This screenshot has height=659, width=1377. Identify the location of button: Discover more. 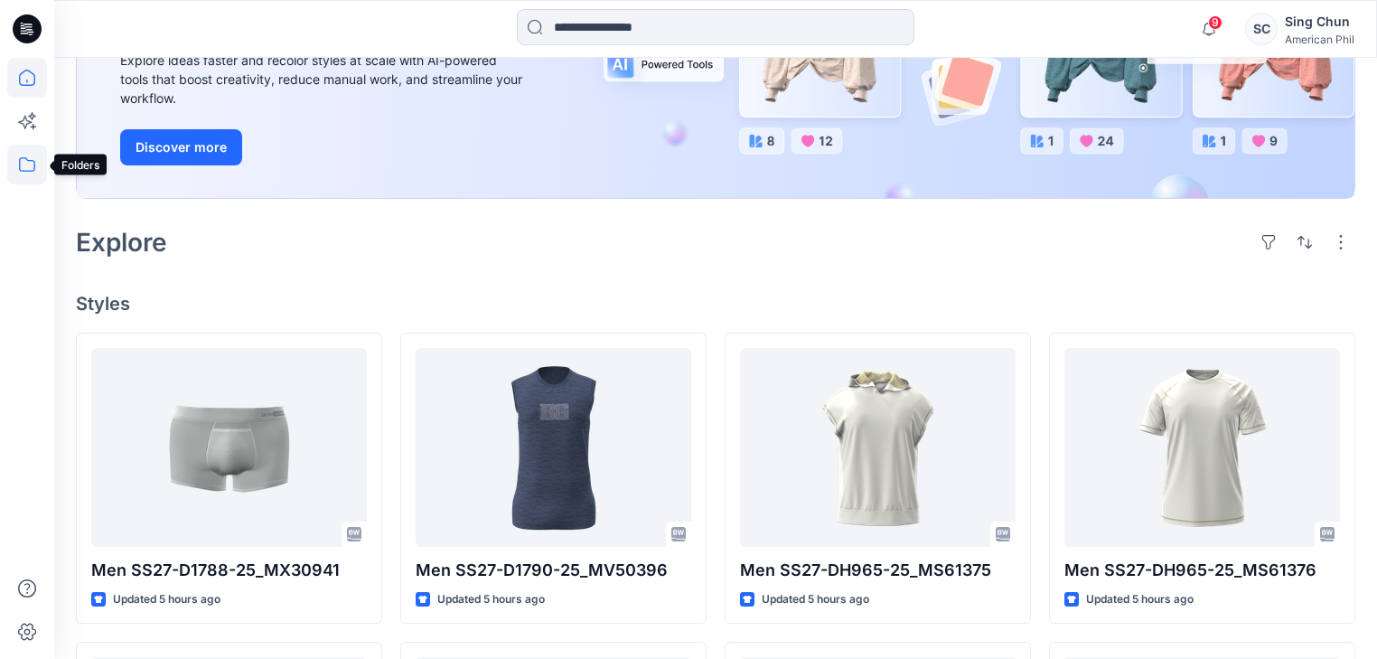
(181, 147).